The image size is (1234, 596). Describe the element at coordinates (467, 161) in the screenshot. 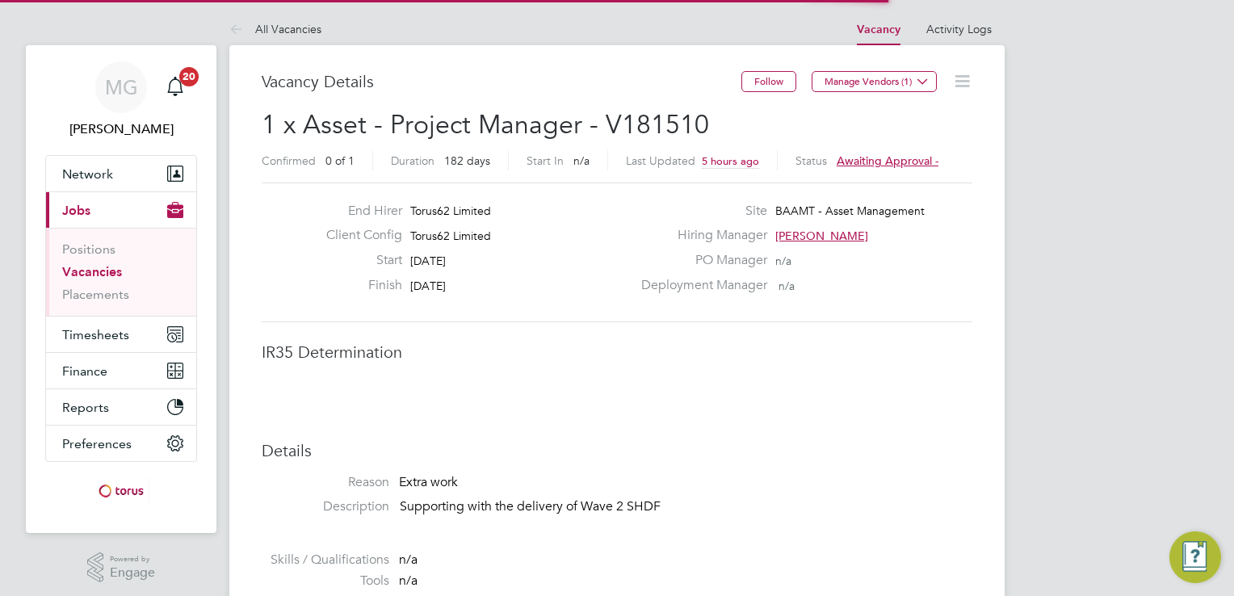

I see `span: 182 days` at that location.